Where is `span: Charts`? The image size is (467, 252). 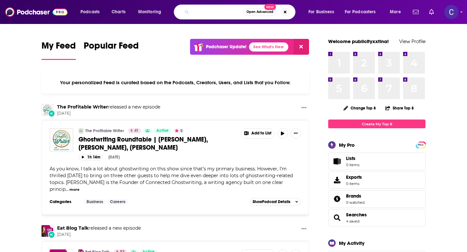 span: Charts is located at coordinates (118, 12).